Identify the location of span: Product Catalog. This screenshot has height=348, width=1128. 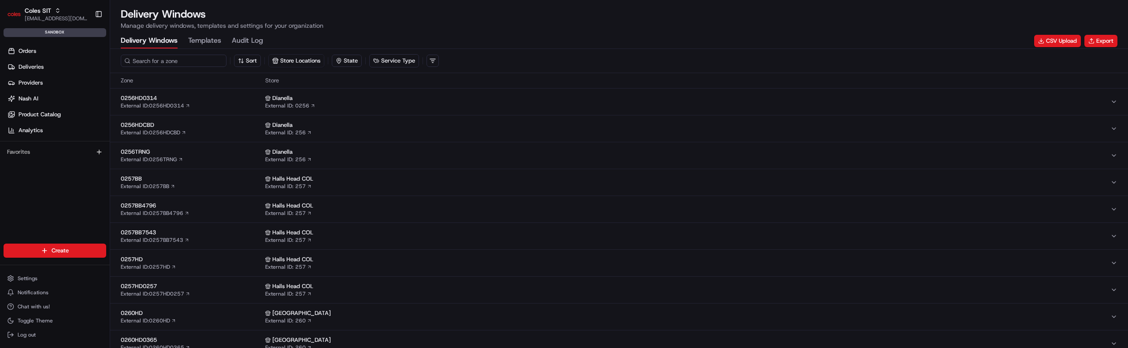
(40, 115).